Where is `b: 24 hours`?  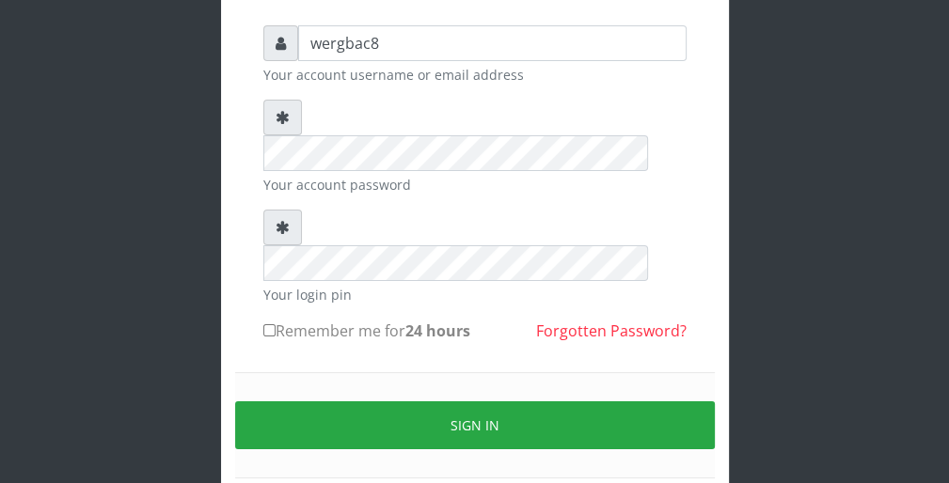 b: 24 hours is located at coordinates (437, 331).